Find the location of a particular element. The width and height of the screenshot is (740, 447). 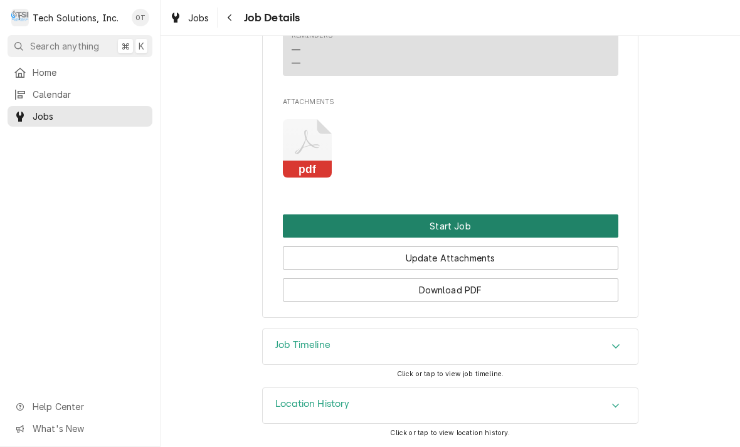

span: Help Center is located at coordinates (88, 406).